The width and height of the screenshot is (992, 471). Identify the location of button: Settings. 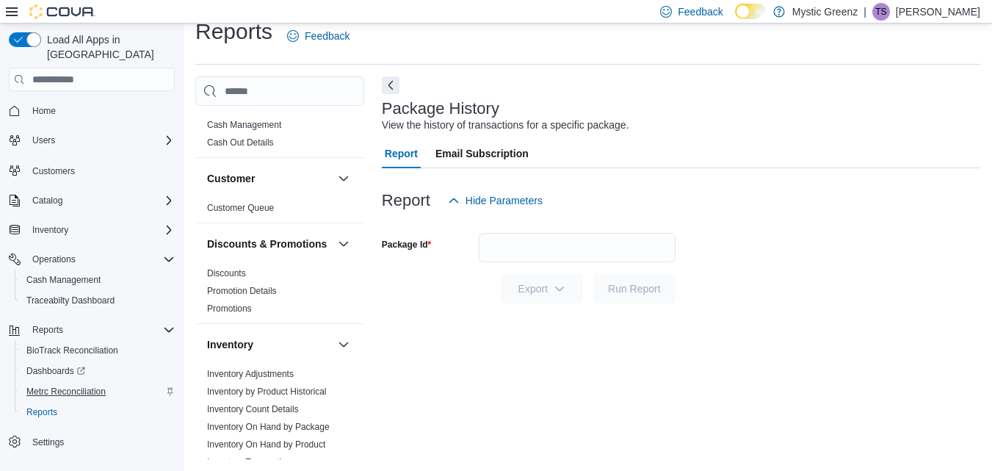
(92, 441).